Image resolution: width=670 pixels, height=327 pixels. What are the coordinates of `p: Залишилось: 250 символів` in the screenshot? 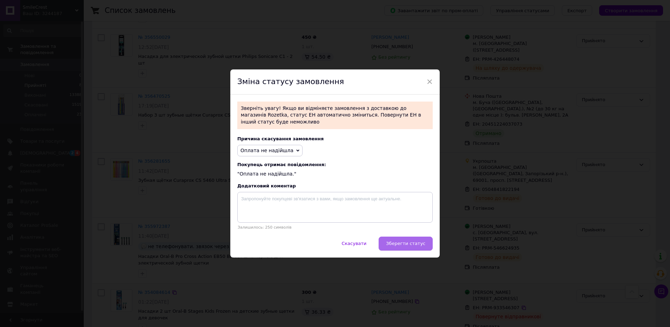 It's located at (335, 227).